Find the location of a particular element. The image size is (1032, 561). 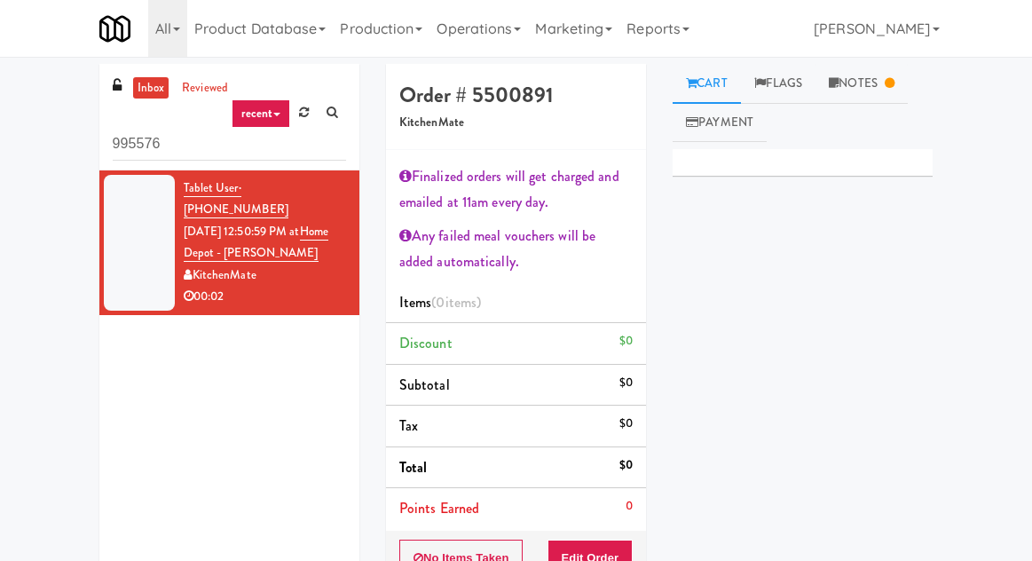

div: KitchenMate is located at coordinates (264, 275).